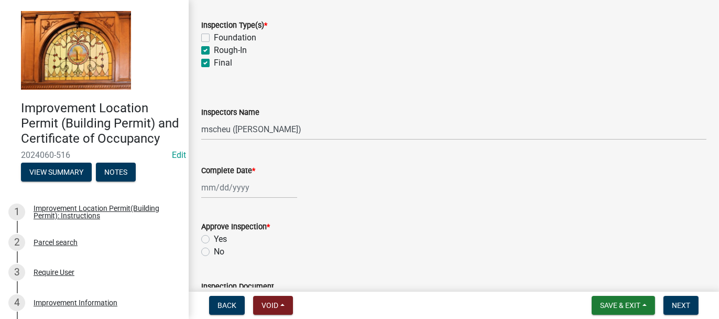  Describe the element at coordinates (17, 242) in the screenshot. I see `div: 2` at that location.